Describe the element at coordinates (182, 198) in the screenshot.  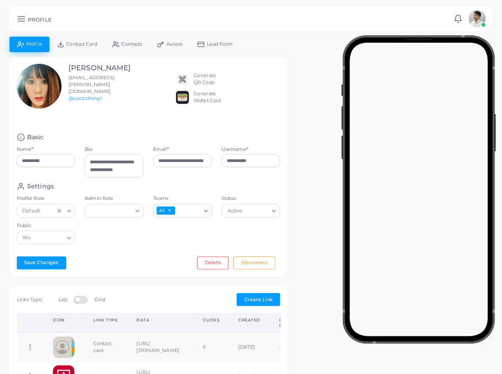
I see `label: Teams` at that location.